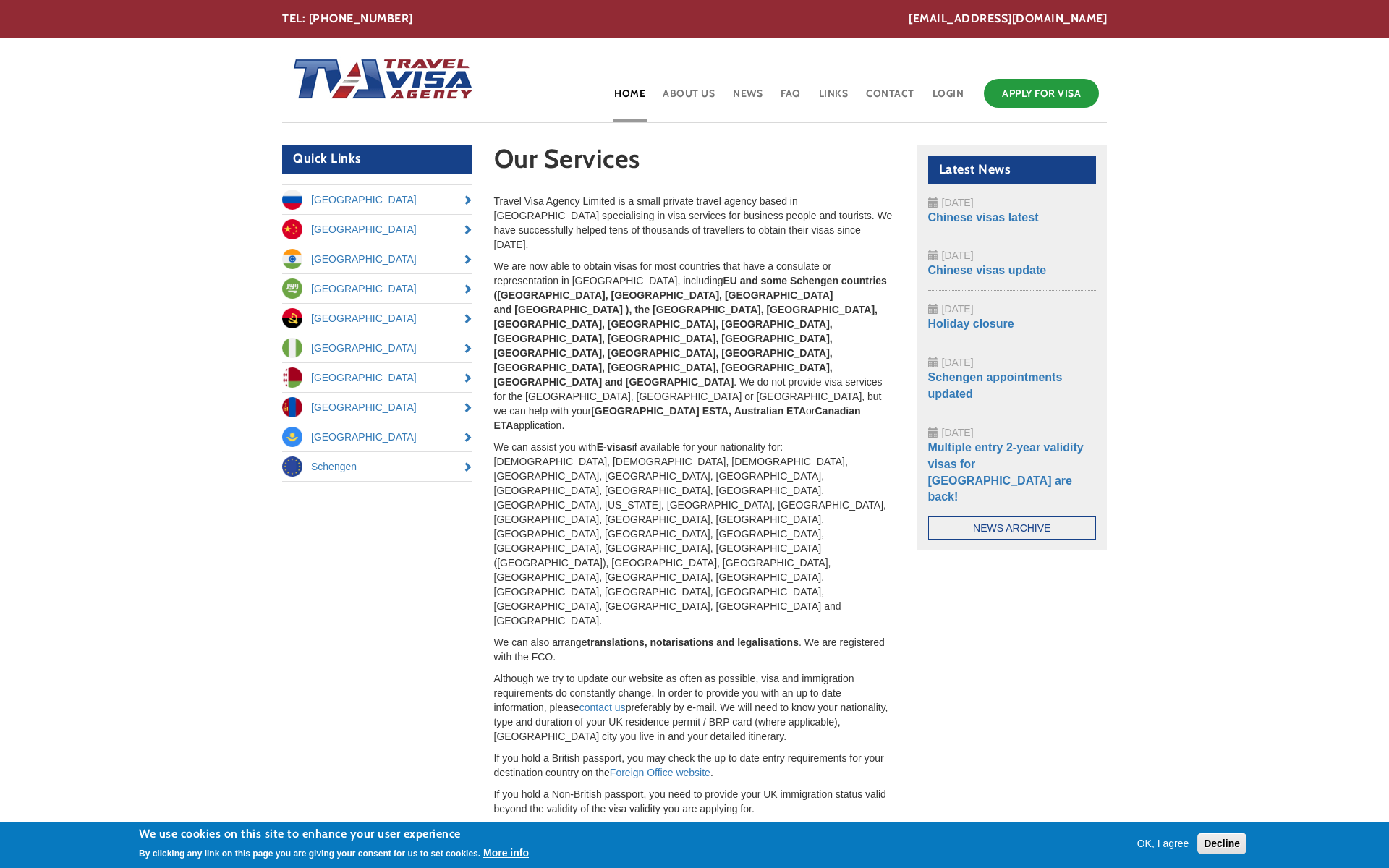  I want to click on a: contact us, so click(602, 707).